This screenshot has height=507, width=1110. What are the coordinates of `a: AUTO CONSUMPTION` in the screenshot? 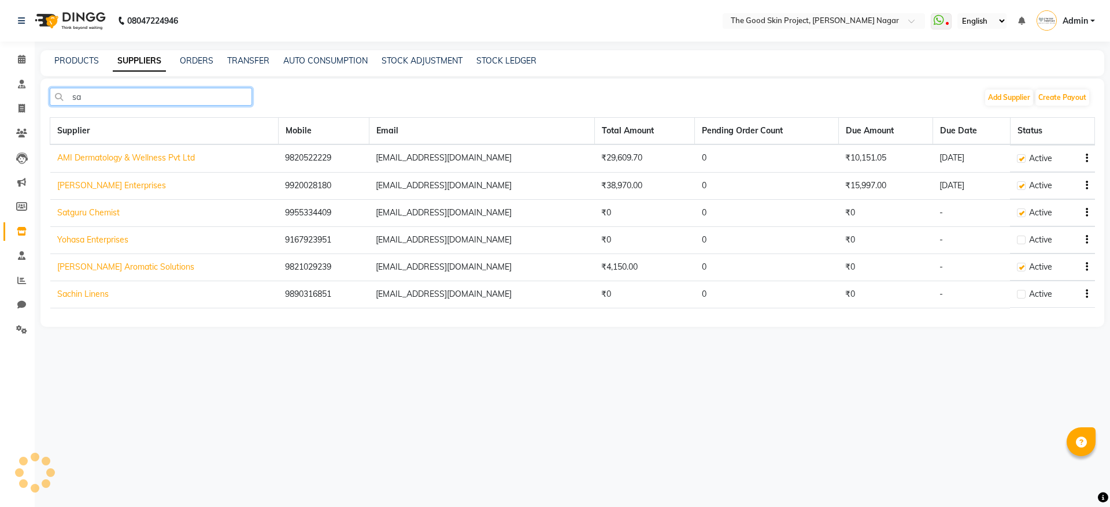 It's located at (325, 61).